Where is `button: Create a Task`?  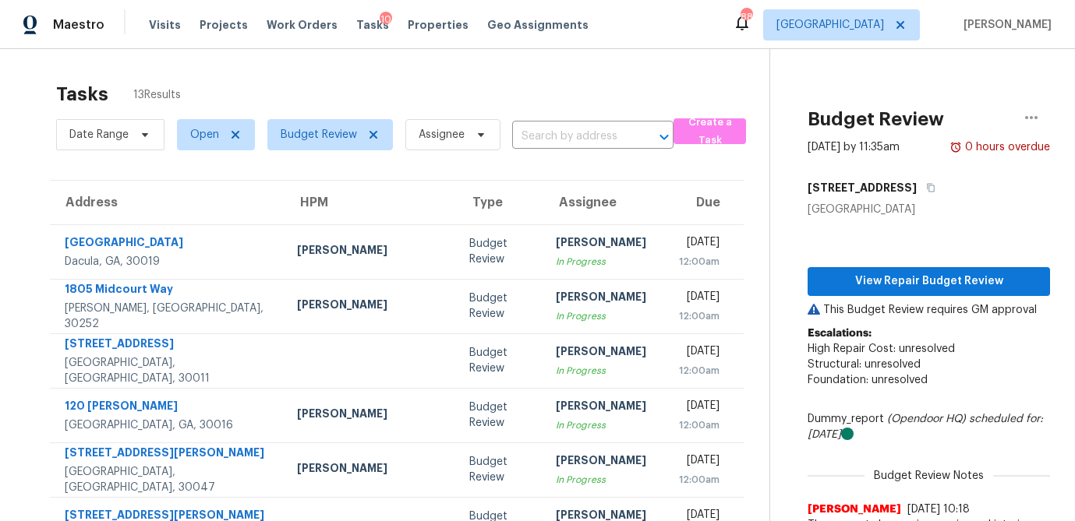 button: Create a Task is located at coordinates (709, 131).